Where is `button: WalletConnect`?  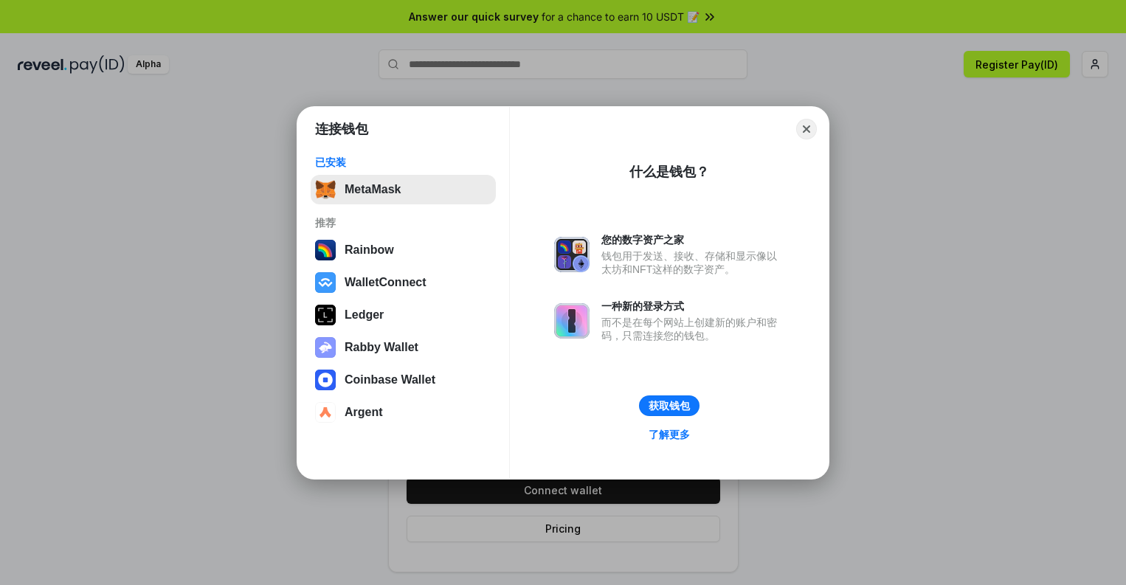 button: WalletConnect is located at coordinates (403, 283).